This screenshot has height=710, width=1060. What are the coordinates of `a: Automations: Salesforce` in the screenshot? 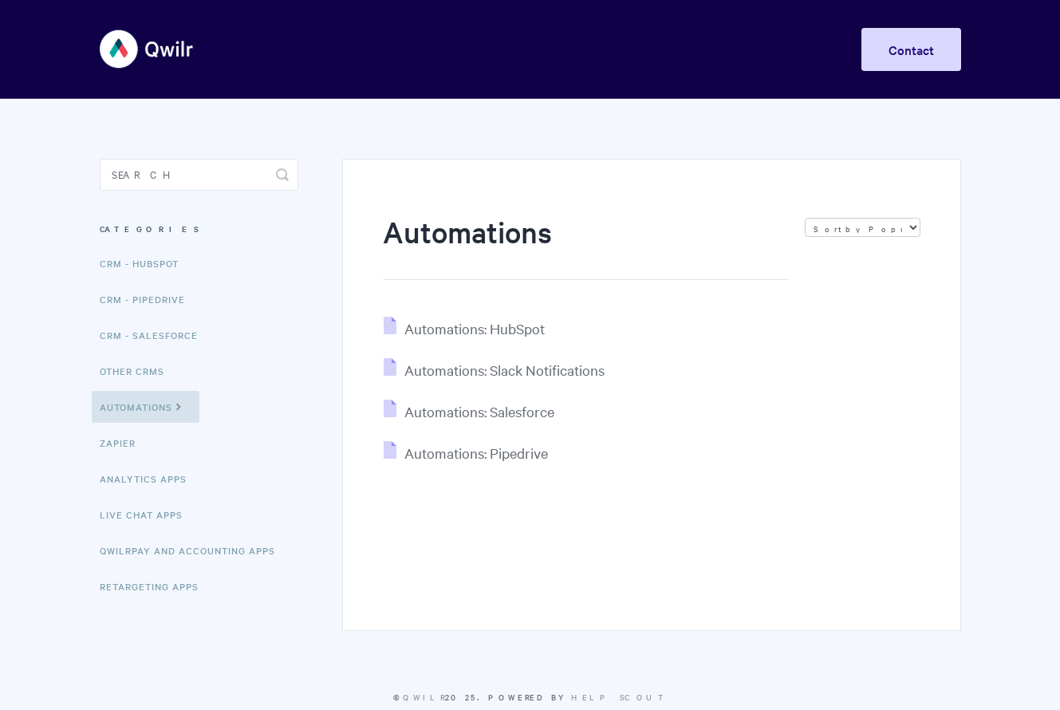 It's located at (469, 411).